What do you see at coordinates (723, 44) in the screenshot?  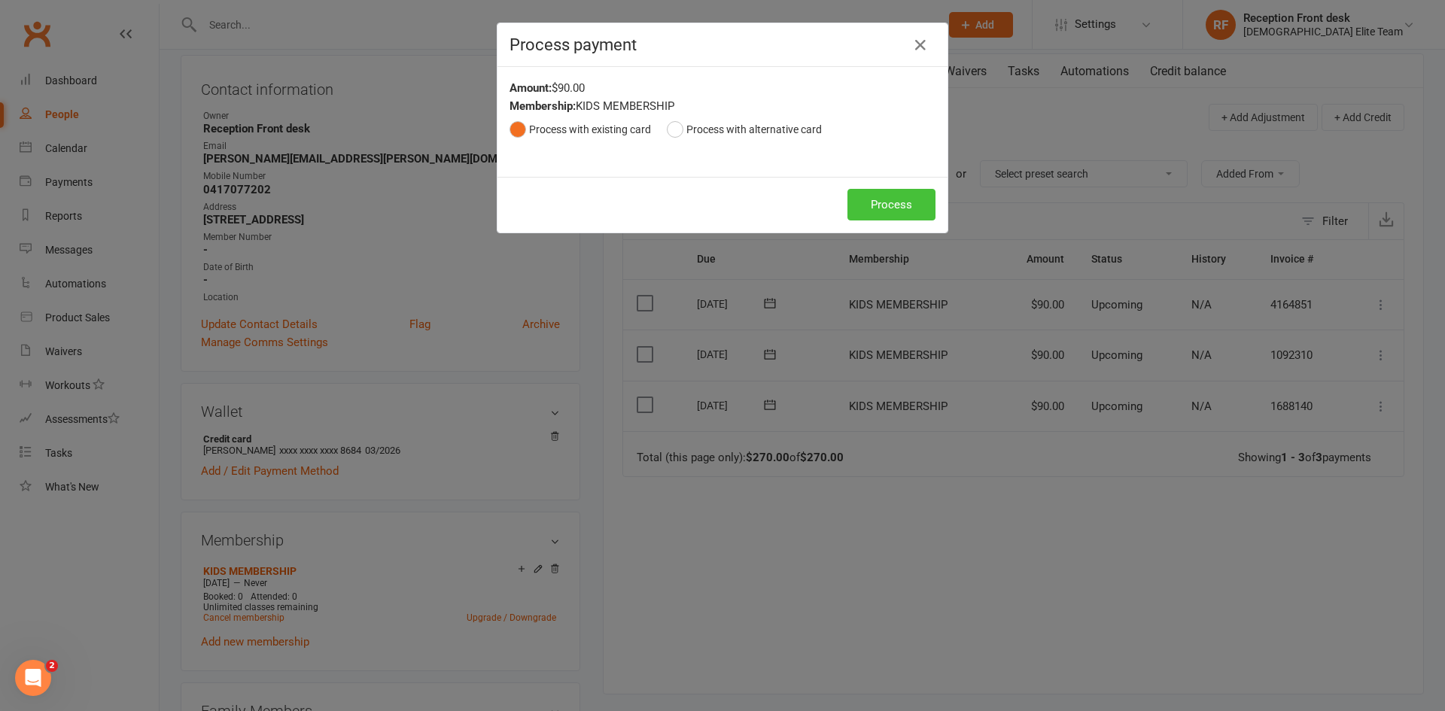 I see `h4: Process payment` at bounding box center [723, 44].